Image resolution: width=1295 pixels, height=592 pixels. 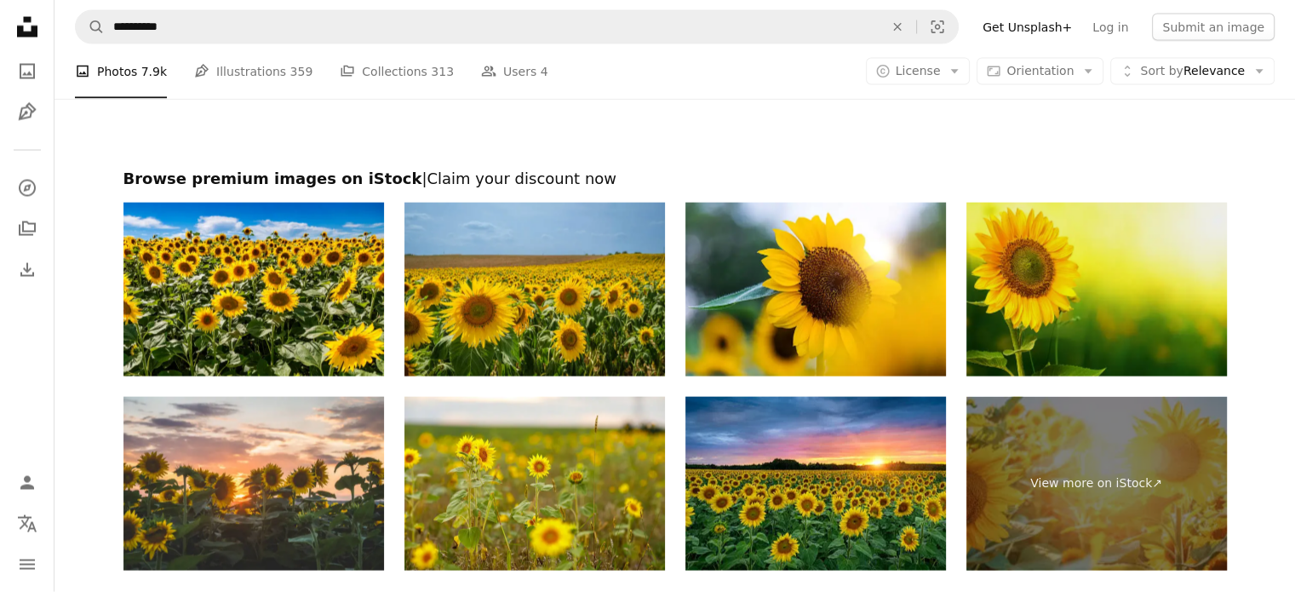 I want to click on img: Agriculture. Close up of blooming sunflower heads or Helianthus annuus on summer field with yello..., so click(x=535, y=483).